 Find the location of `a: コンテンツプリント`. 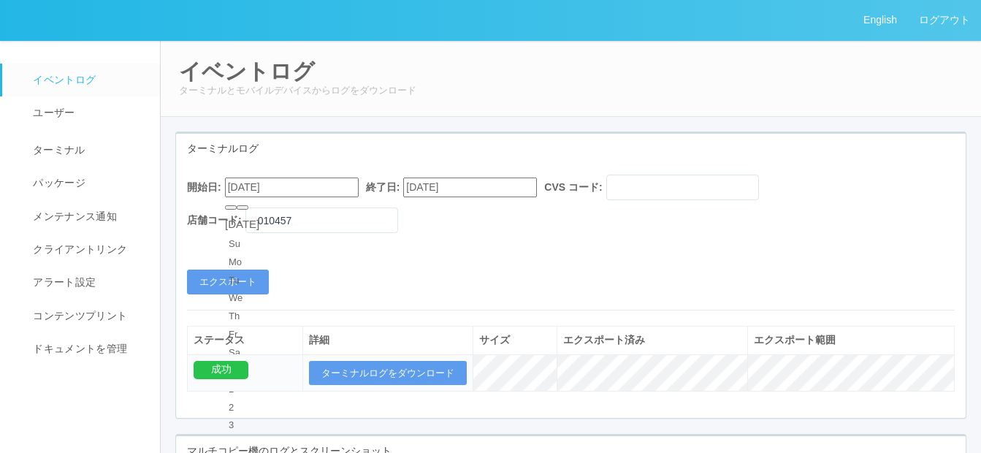

a: コンテンツプリント is located at coordinates (88, 316).